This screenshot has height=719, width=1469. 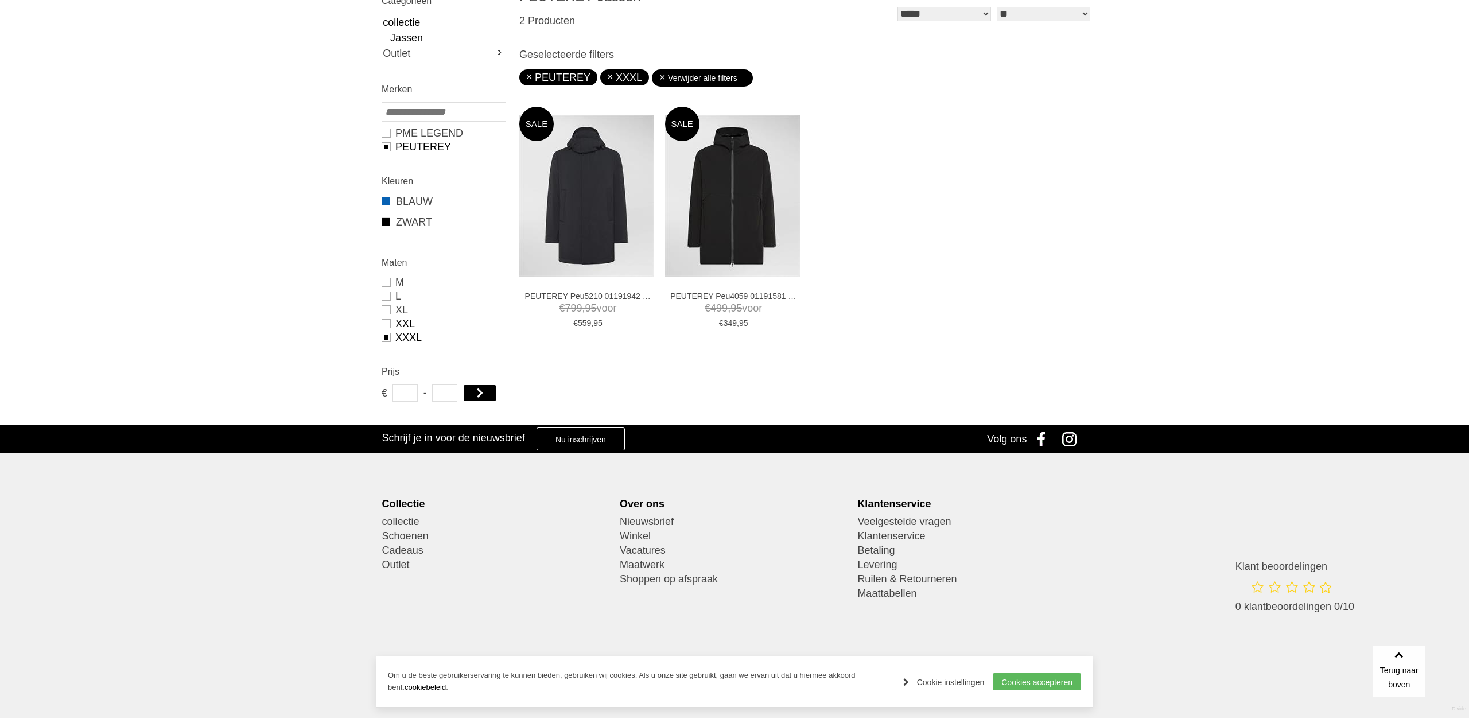 What do you see at coordinates (1295, 607) in the screenshot?
I see `span: 0 klantbeoordelingen 0/10` at bounding box center [1295, 607].